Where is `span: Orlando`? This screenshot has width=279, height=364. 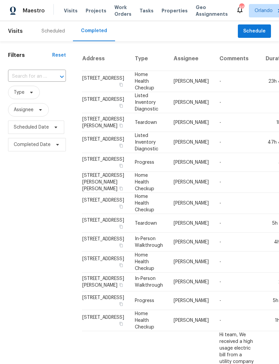 span: Orlando is located at coordinates (264, 11).